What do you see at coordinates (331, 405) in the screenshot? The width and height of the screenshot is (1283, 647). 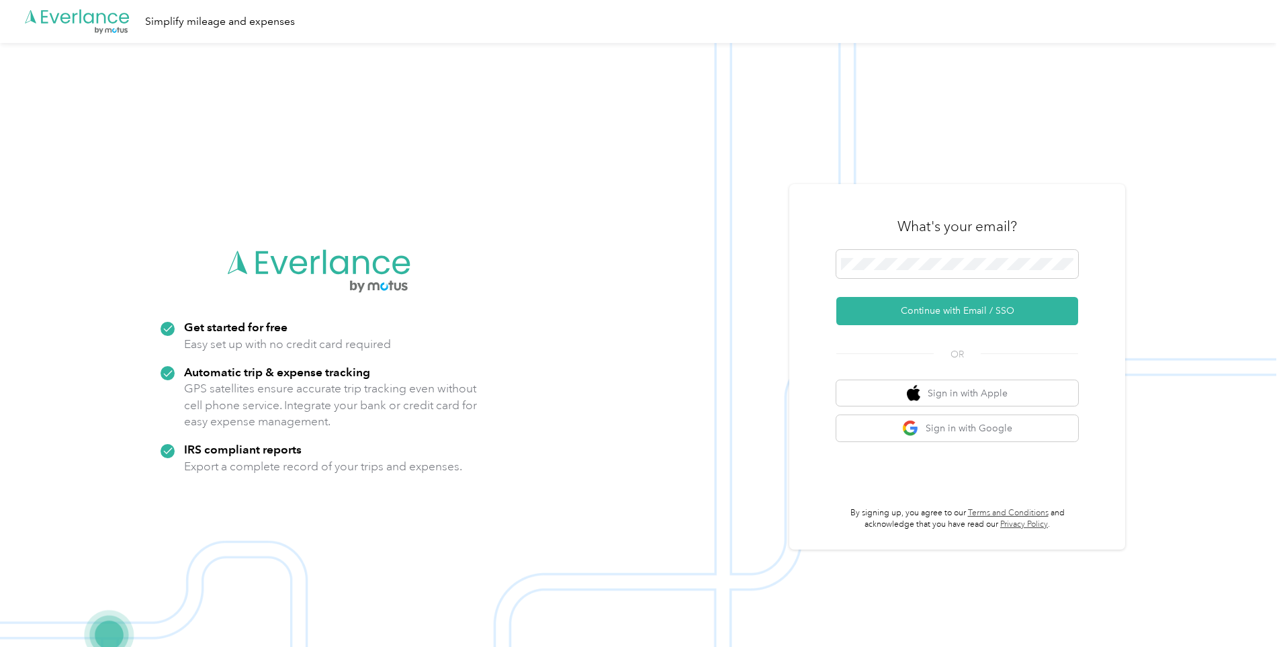 I see `p: GPS satellites ensure accurate trip tracking even without cell phone service. Integrate your bank...` at bounding box center [331, 405].